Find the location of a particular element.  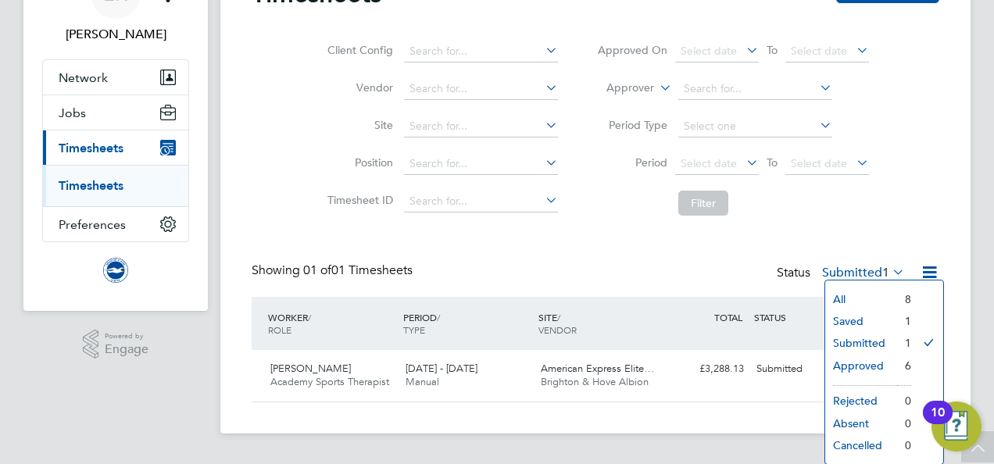

label: Submitted is located at coordinates (864, 273).